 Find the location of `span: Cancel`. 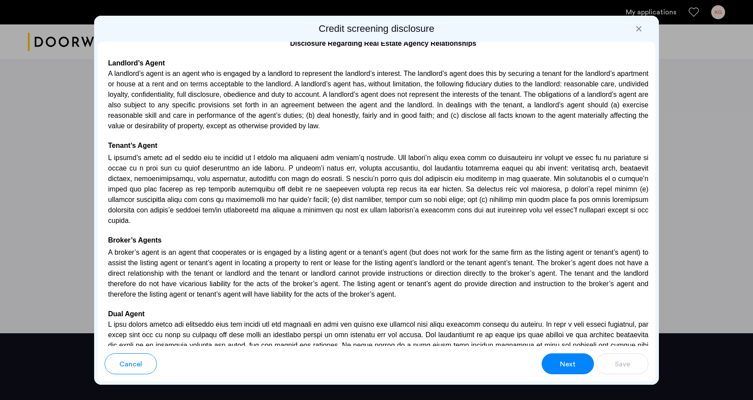

span: Cancel is located at coordinates (131, 364).